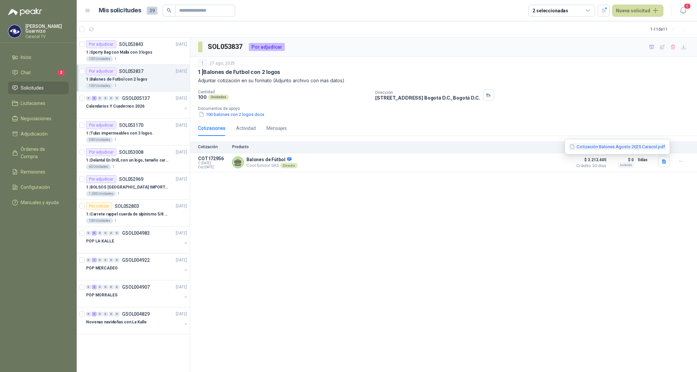 Image resolution: width=697 pixels, height=372 pixels. What do you see at coordinates (38, 203) in the screenshot?
I see `a: Manuales y ayuda` at bounding box center [38, 203].